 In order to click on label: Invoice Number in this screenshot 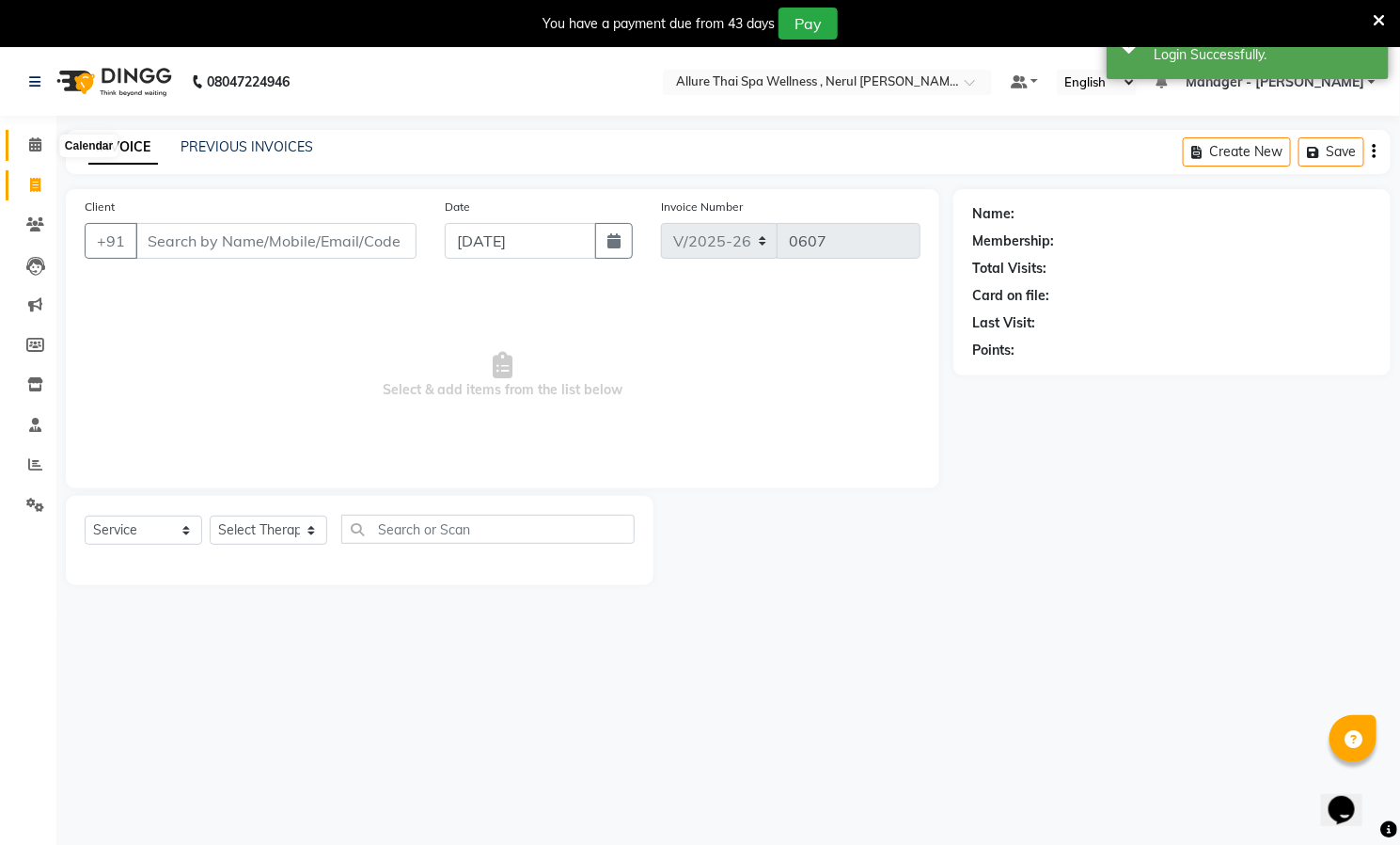, I will do `click(702, 207)`.